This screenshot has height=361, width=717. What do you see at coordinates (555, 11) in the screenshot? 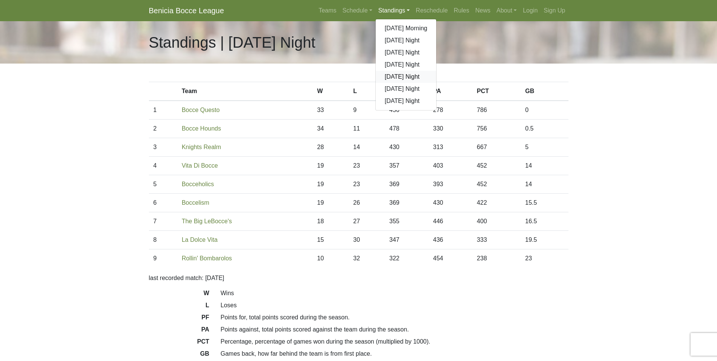
I see `a: Sign Up` at bounding box center [555, 11].